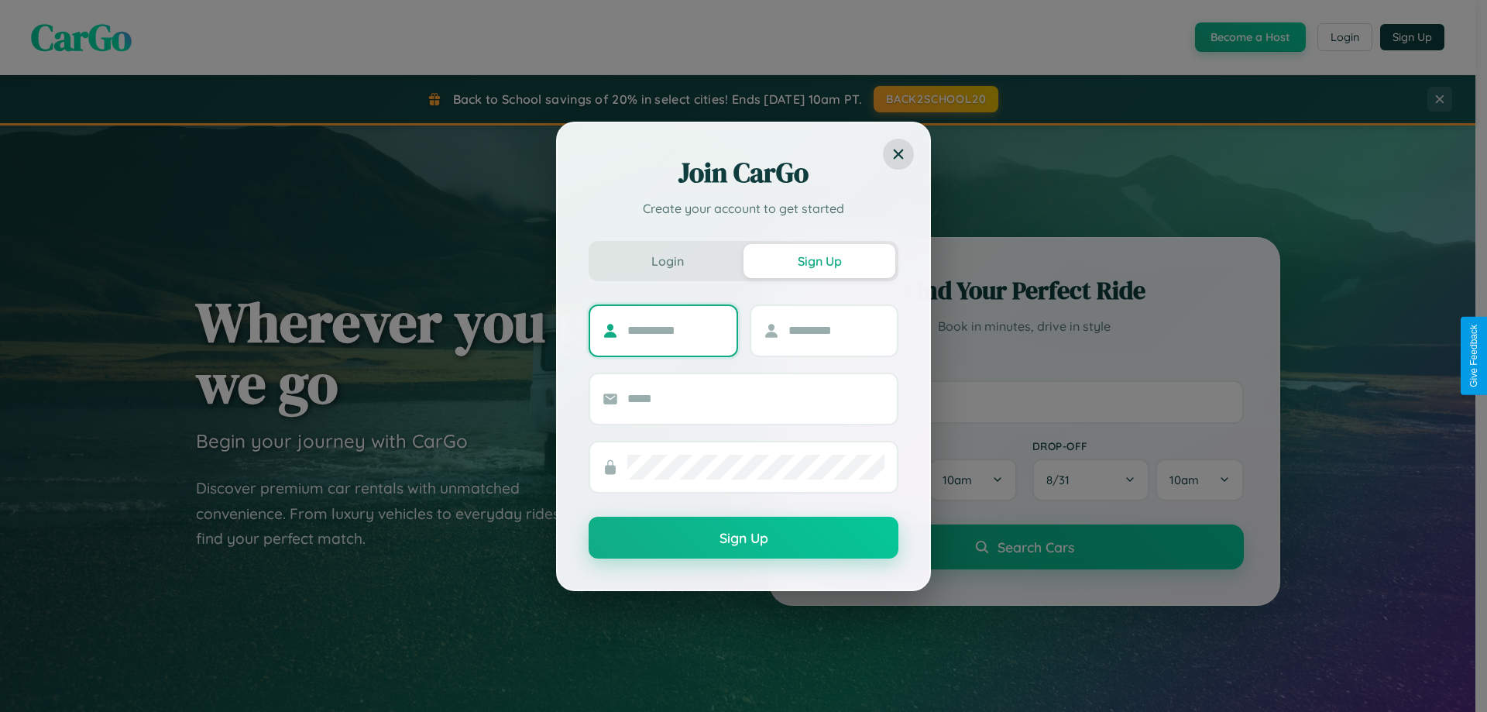 This screenshot has width=1487, height=712. Describe the element at coordinates (743, 208) in the screenshot. I see `p: Create your account to get started` at that location.